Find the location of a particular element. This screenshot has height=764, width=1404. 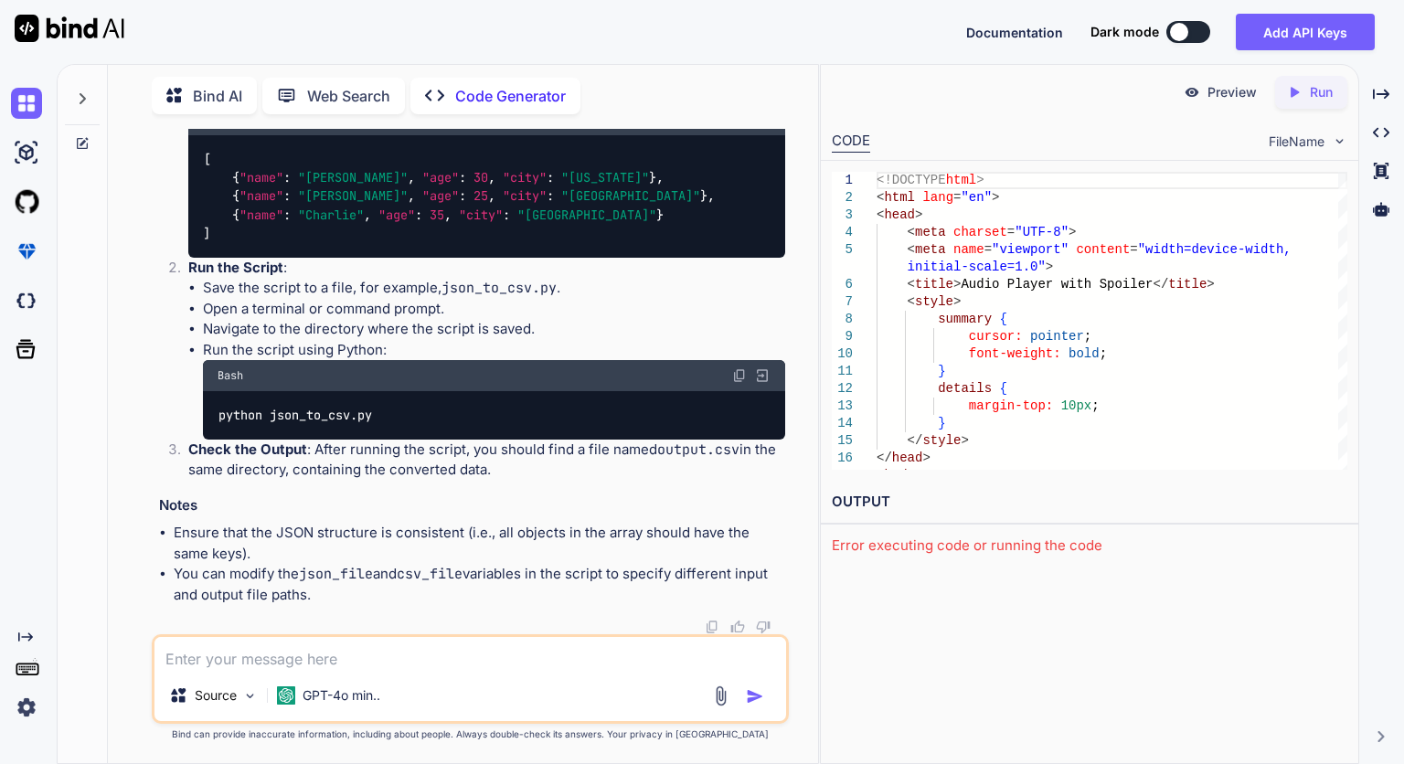

span: Dark mode is located at coordinates (1125, 32).